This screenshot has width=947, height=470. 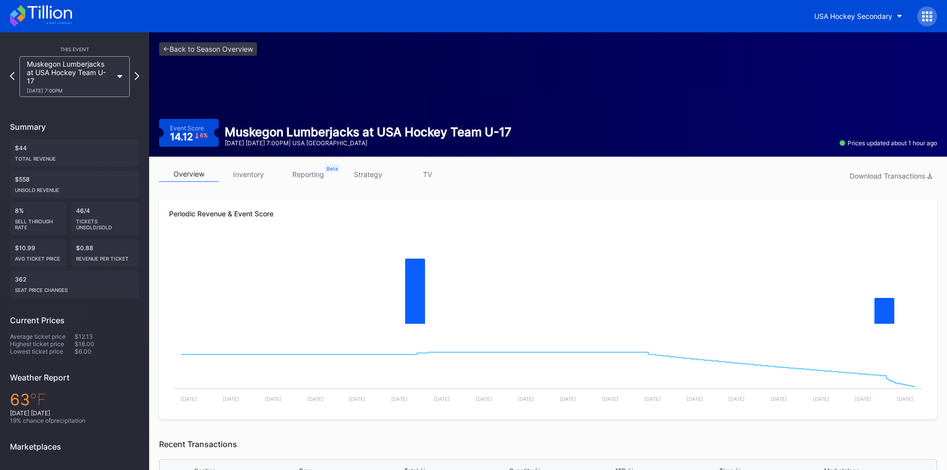 What do you see at coordinates (38, 252) in the screenshot?
I see `div: $10.99` at bounding box center [38, 252].